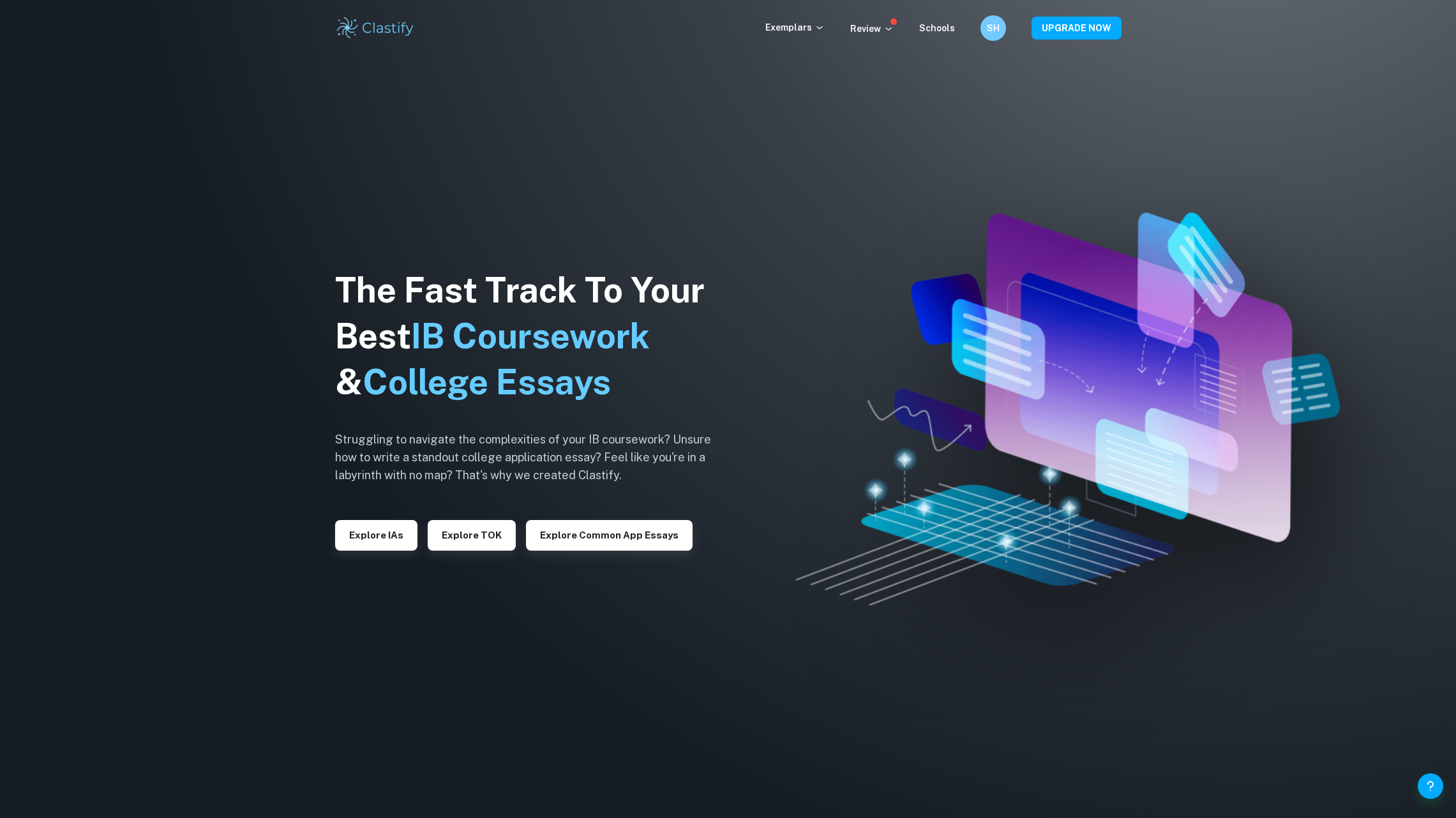  What do you see at coordinates (994, 29) in the screenshot?
I see `button: SH` at bounding box center [994, 29].